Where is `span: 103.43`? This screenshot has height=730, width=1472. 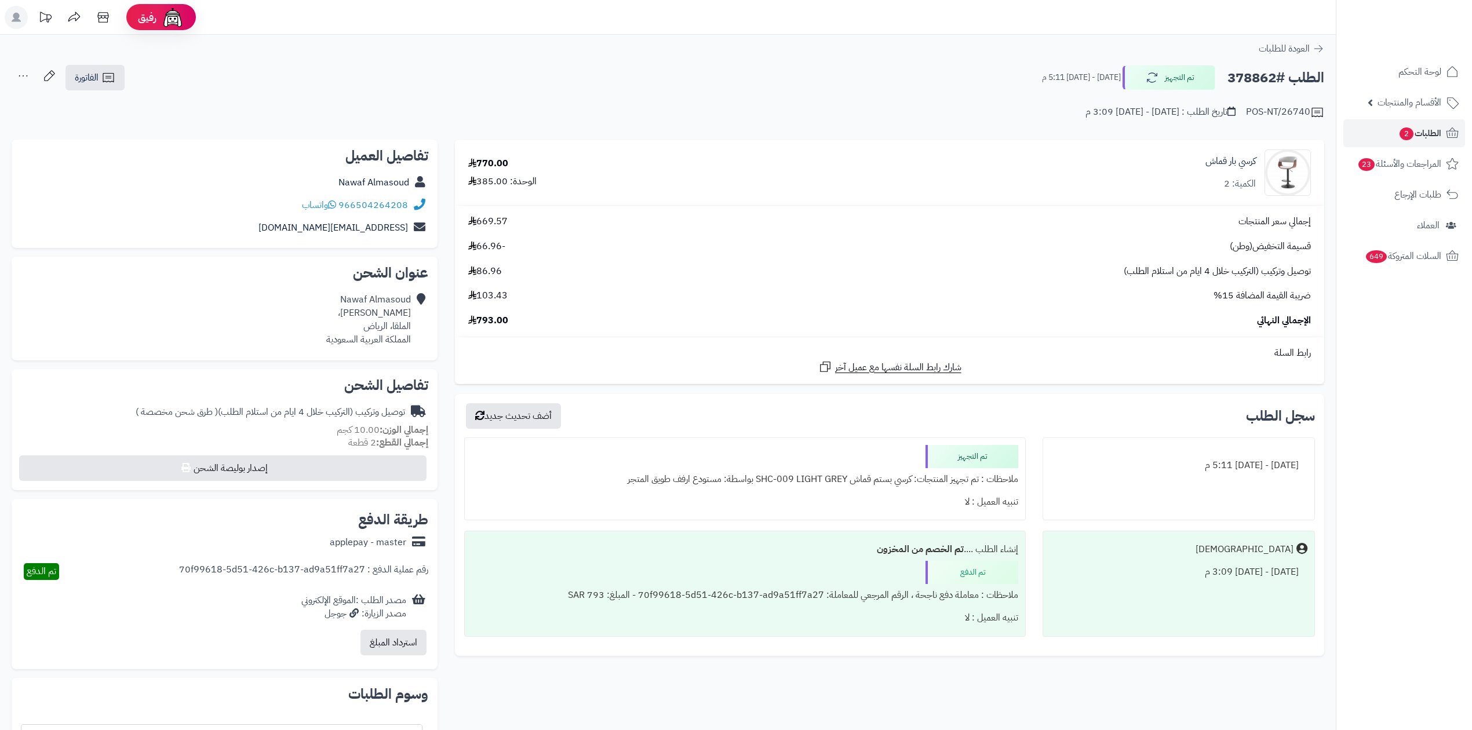
span: 103.43 is located at coordinates (488, 295).